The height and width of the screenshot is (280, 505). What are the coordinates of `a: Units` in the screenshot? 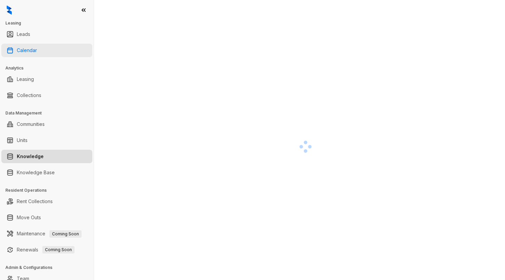 It's located at (22, 140).